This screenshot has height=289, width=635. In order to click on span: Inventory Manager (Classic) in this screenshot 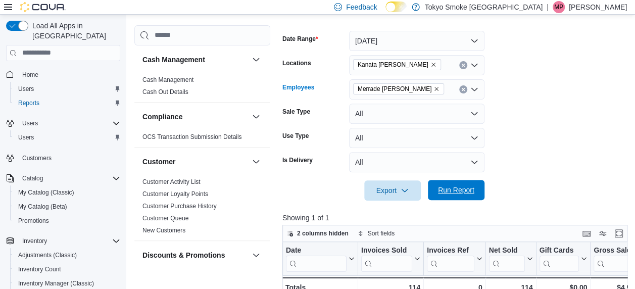, I will do `click(56, 283)`.